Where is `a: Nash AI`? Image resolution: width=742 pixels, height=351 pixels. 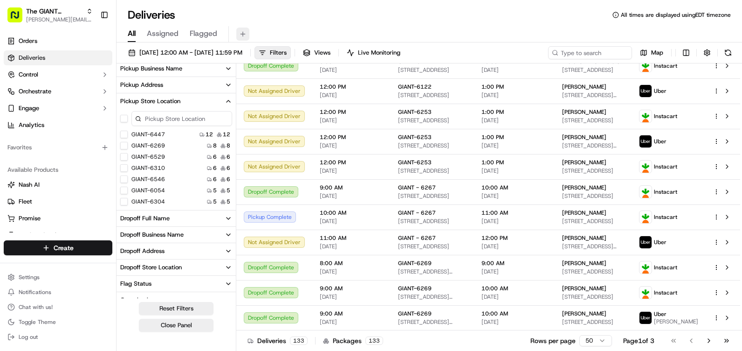 a: Nash AI is located at coordinates (58, 185).